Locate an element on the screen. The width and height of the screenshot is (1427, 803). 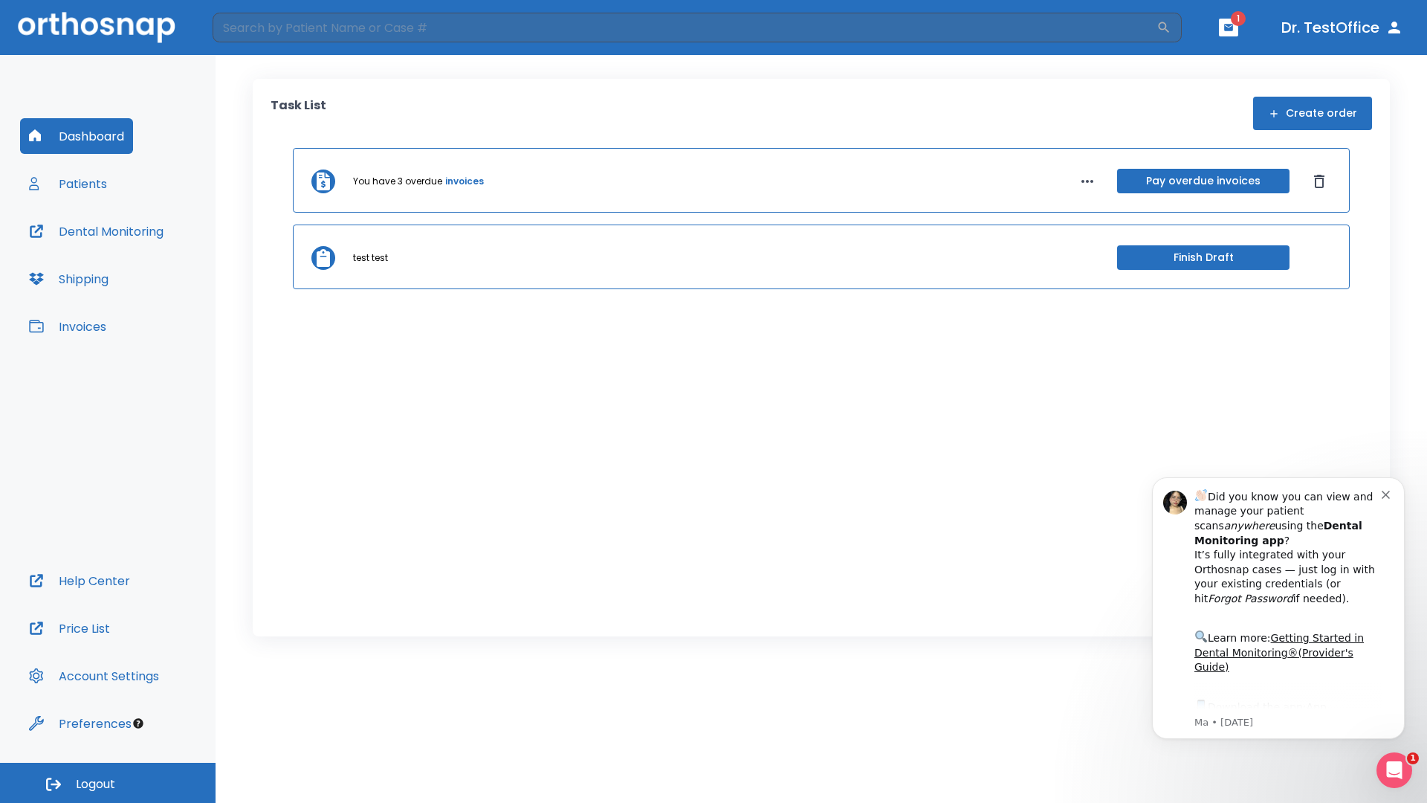
p: You have 3 overdue is located at coordinates (398, 181).